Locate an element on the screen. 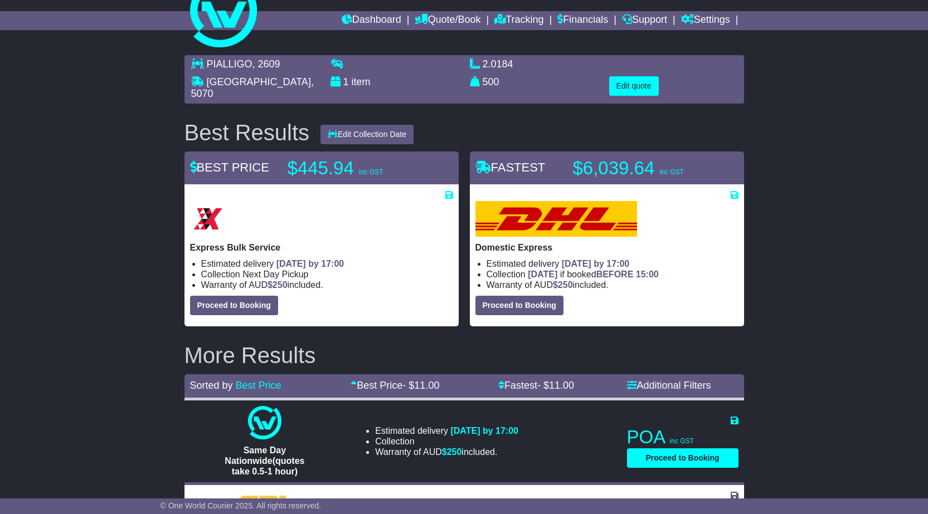 The image size is (928, 514). a: Settings is located at coordinates (706, 21).